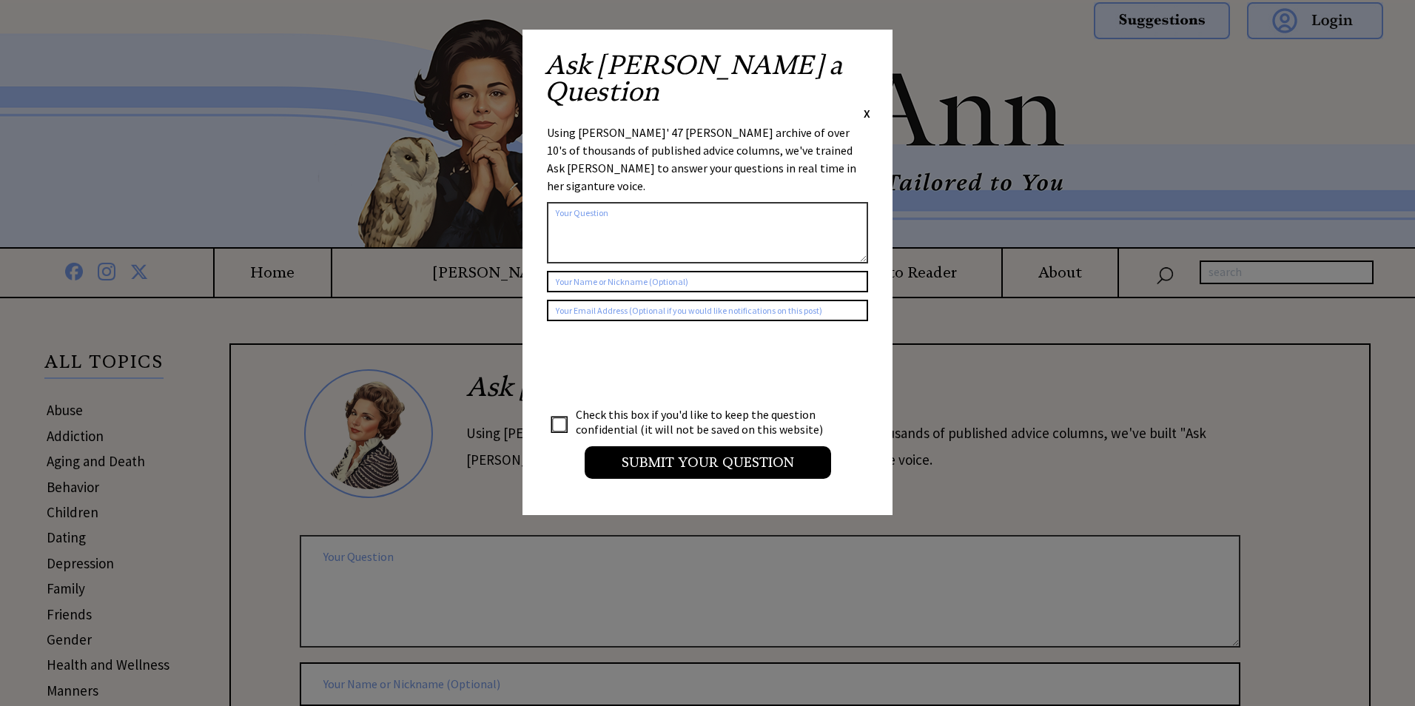  What do you see at coordinates (867, 113) in the screenshot?
I see `span: X` at bounding box center [867, 113].